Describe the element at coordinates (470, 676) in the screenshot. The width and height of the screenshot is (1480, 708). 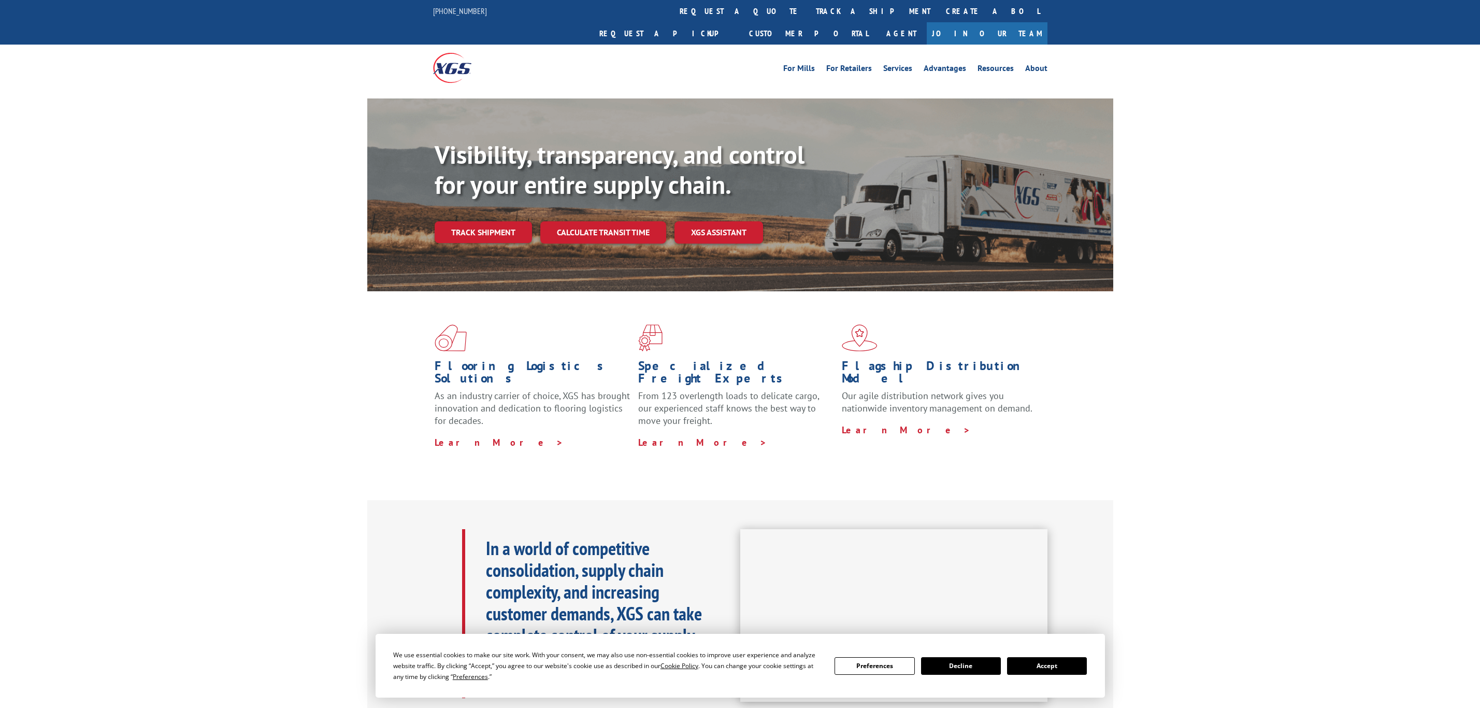
I see `span: Preferences` at that location.